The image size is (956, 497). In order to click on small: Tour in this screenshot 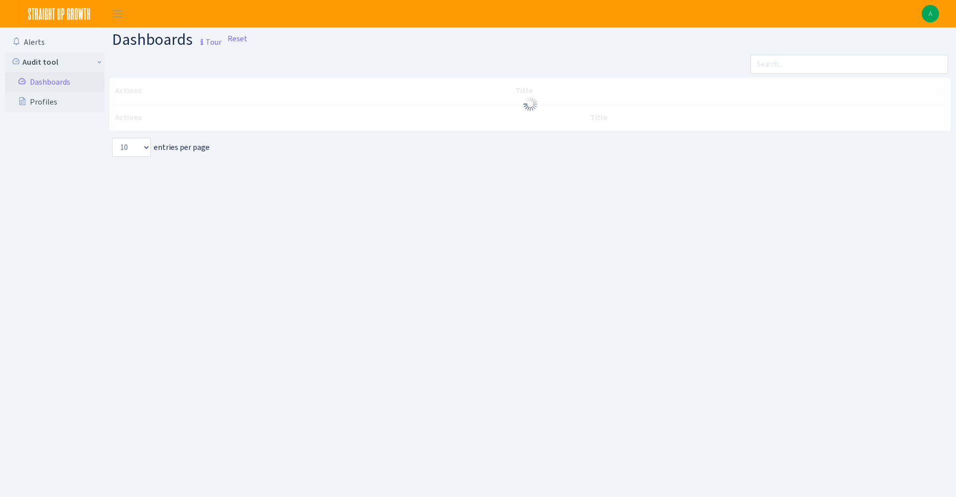, I will do `click(209, 42)`.